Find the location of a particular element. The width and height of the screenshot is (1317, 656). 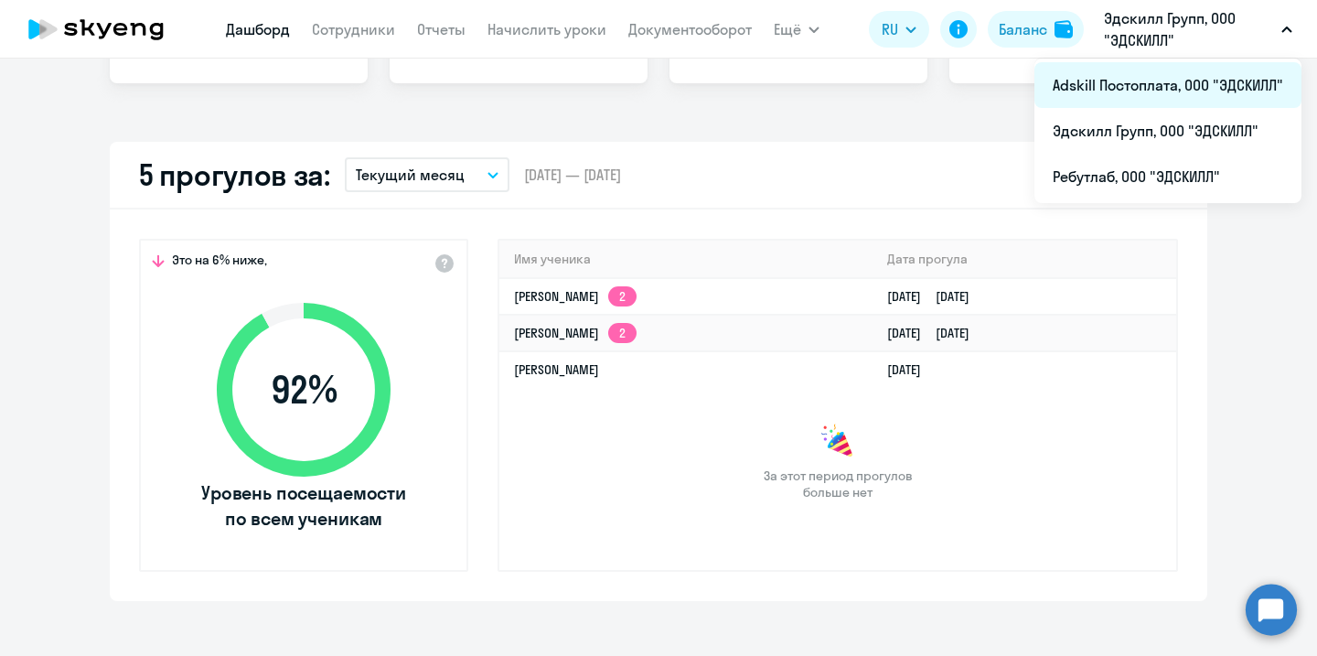

span: Уровень посещаемости по всем ученикам is located at coordinates (304, 506).